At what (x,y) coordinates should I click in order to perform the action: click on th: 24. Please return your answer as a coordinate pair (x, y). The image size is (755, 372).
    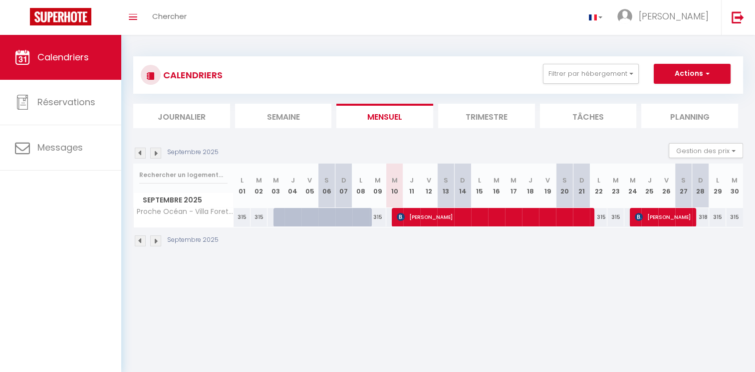
    Looking at the image, I should click on (633, 186).